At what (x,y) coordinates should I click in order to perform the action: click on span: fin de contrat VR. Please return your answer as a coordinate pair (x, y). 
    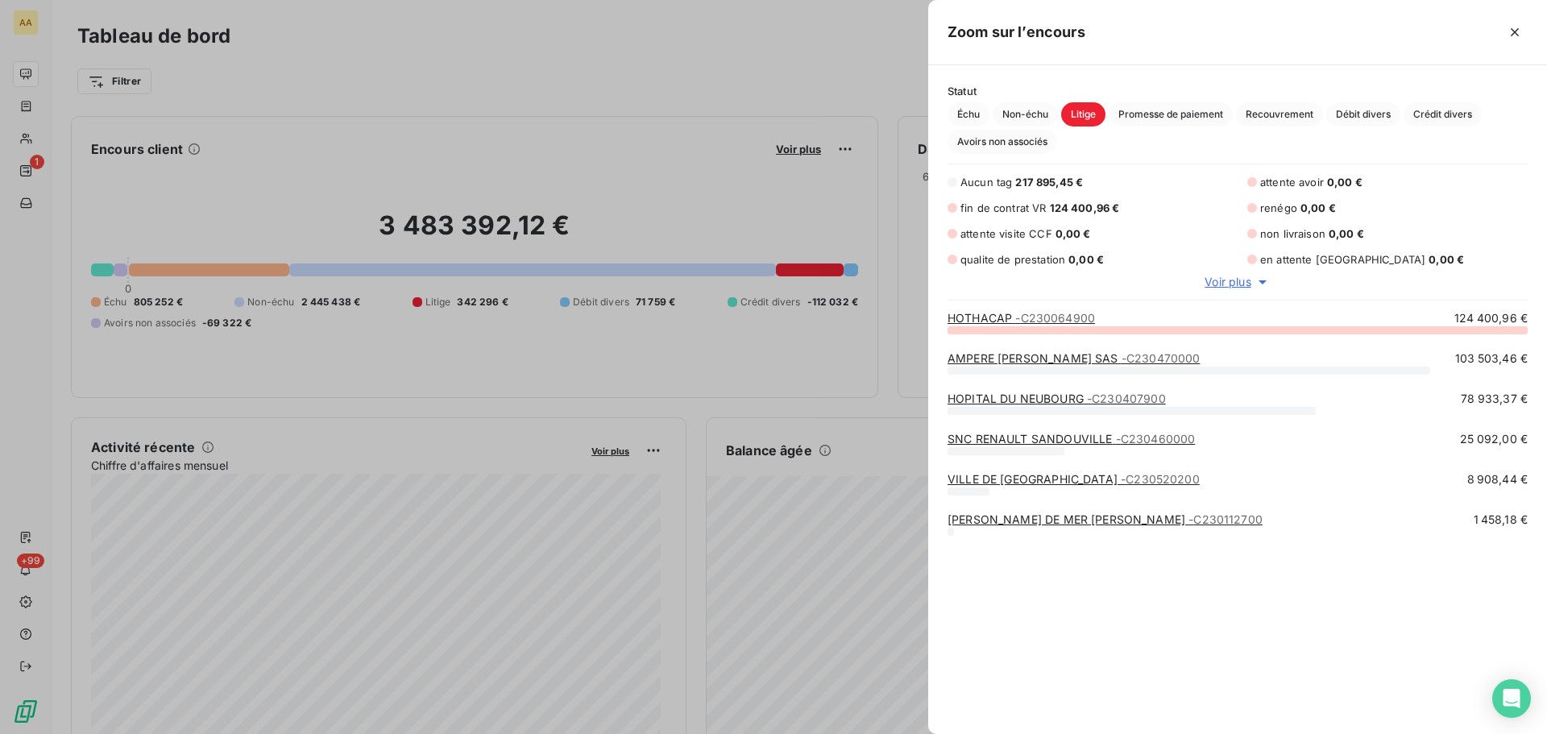
    Looking at the image, I should click on (1003, 208).